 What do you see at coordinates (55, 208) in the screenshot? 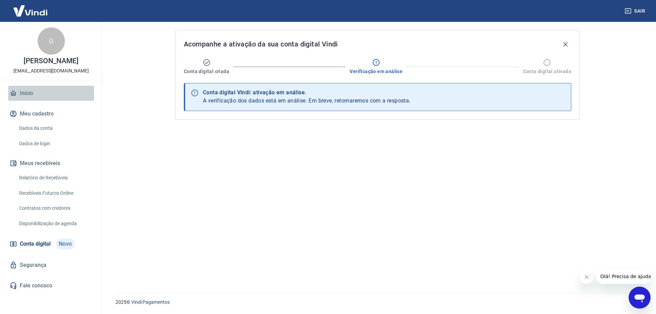
I see `a: Contratos com credores` at bounding box center [55, 208].